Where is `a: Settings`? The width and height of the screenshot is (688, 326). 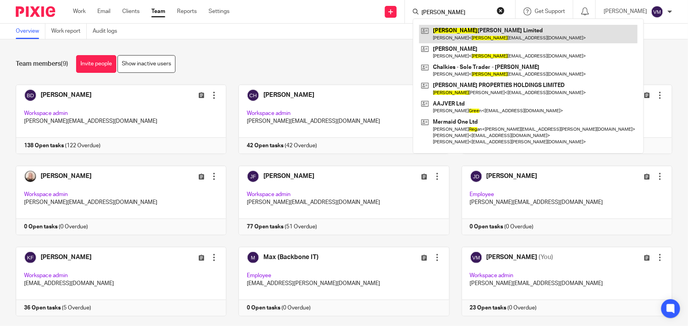 a: Settings is located at coordinates (219, 11).